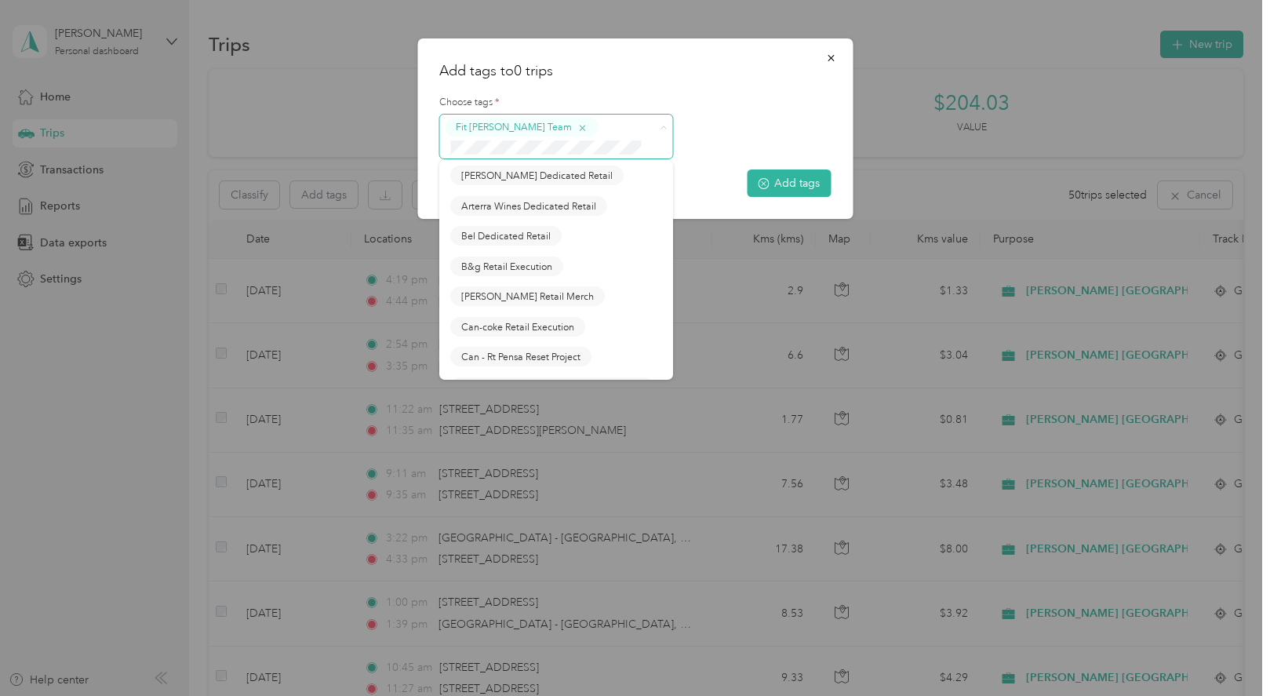  Describe the element at coordinates (529, 206) in the screenshot. I see `span: Arterra Wines Dedicated Retail` at that location.